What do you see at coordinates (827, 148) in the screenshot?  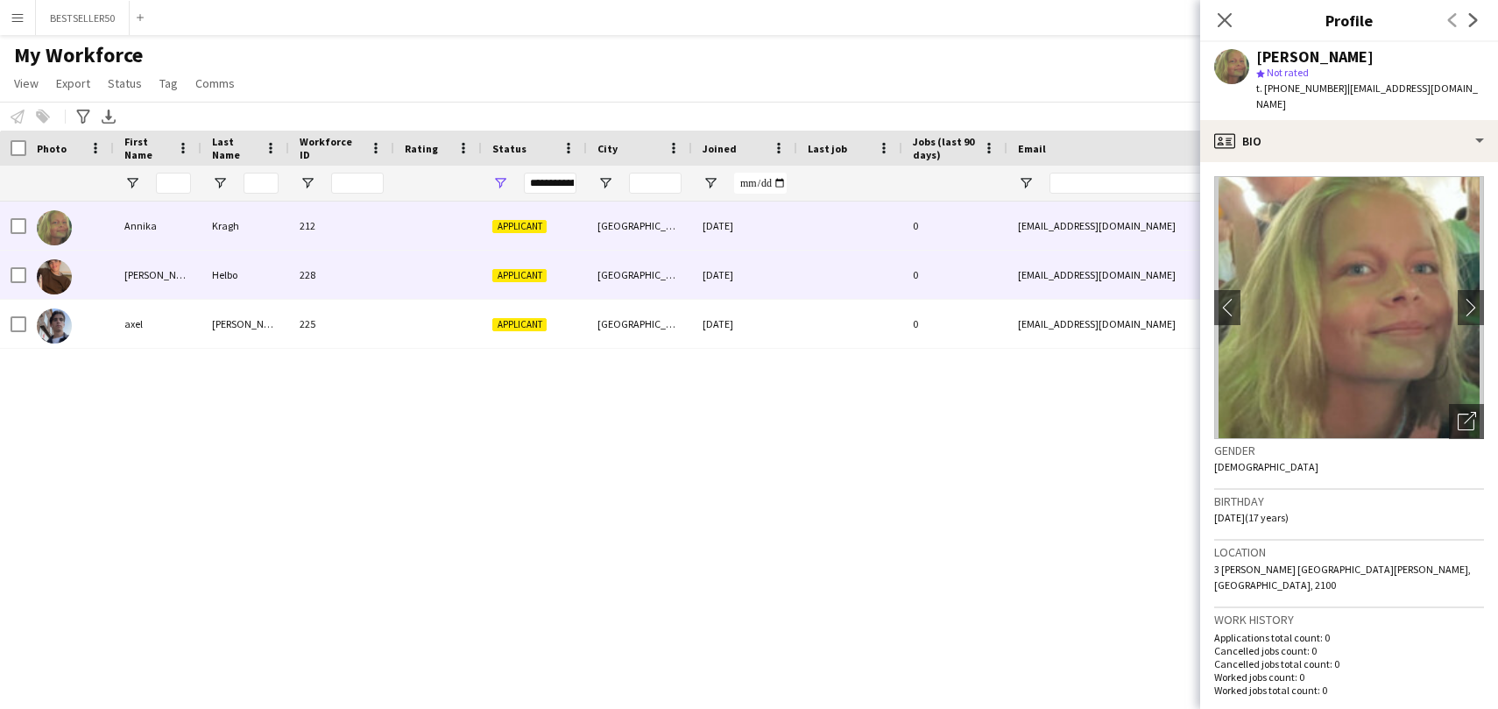 I see `span: Last job` at bounding box center [827, 148].